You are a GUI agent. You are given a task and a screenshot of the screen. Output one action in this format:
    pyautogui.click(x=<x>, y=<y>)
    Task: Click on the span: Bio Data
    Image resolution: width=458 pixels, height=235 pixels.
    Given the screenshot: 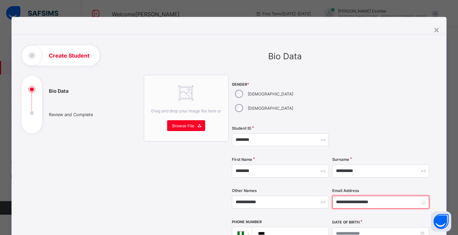 What is the action you would take?
    pyautogui.click(x=285, y=56)
    